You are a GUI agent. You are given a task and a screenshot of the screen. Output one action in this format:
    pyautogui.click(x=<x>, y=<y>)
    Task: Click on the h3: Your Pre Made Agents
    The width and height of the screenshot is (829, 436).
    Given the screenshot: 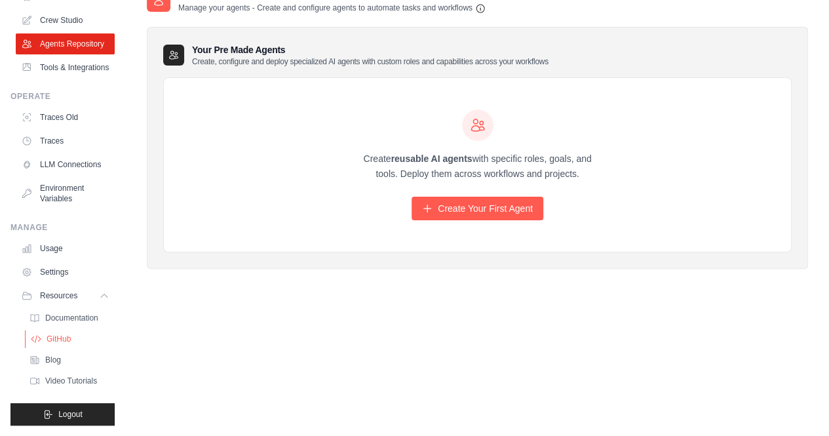 What is the action you would take?
    pyautogui.click(x=370, y=55)
    